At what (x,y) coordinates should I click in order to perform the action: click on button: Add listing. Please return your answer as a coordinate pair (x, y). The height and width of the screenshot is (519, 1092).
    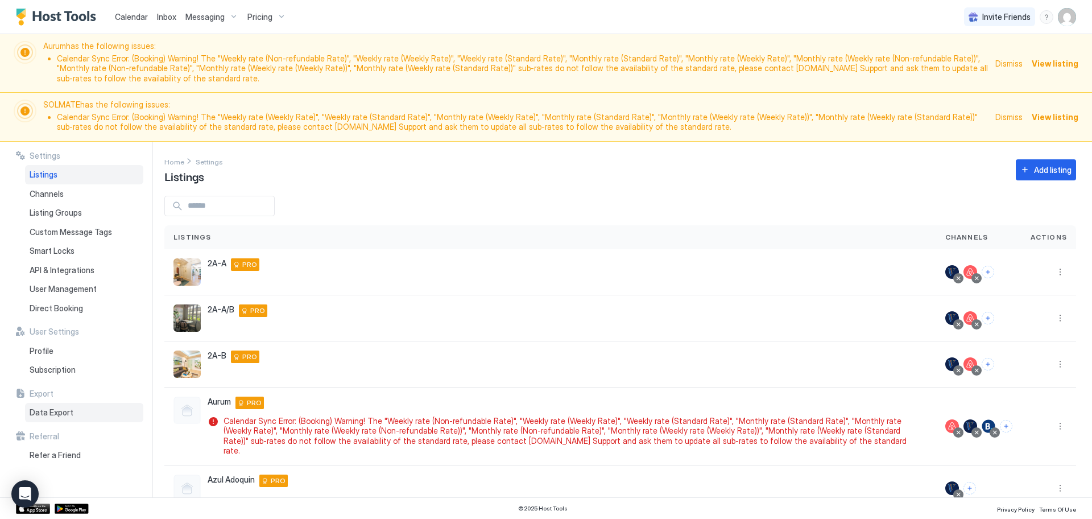
    Looking at the image, I should click on (1046, 169).